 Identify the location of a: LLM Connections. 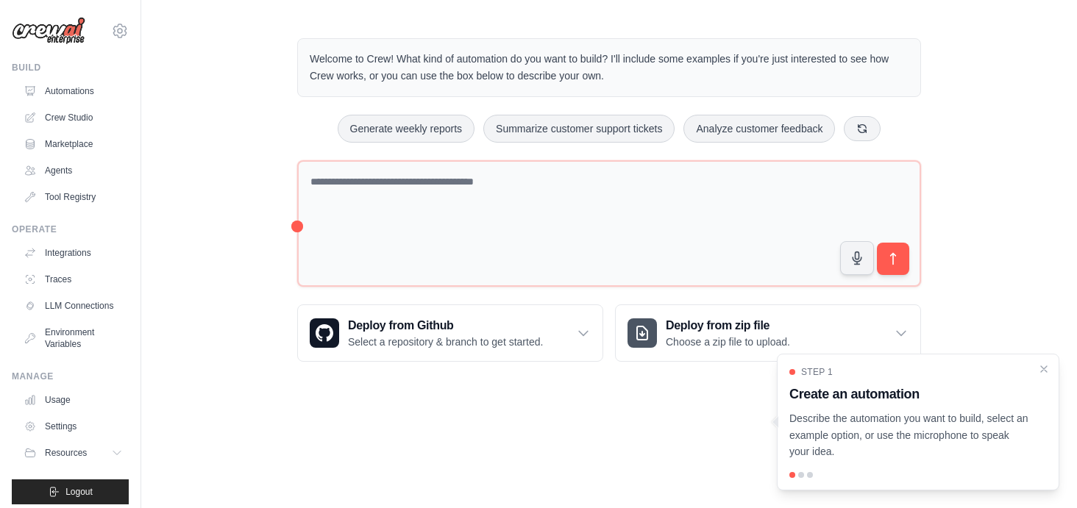
(73, 306).